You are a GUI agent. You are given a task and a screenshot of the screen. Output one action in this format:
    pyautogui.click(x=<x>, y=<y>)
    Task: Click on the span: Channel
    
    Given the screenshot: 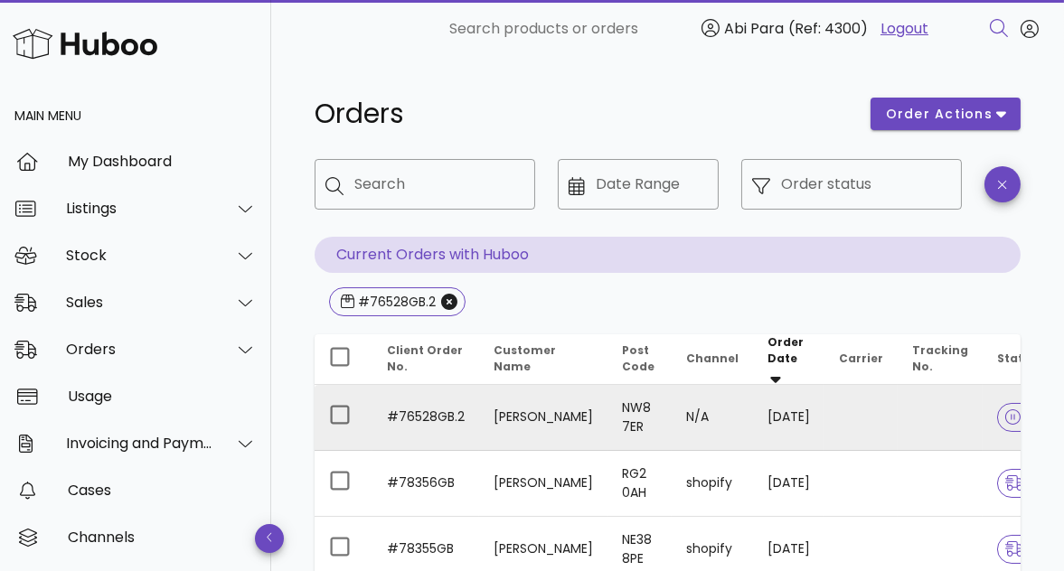 What is the action you would take?
    pyautogui.click(x=712, y=358)
    